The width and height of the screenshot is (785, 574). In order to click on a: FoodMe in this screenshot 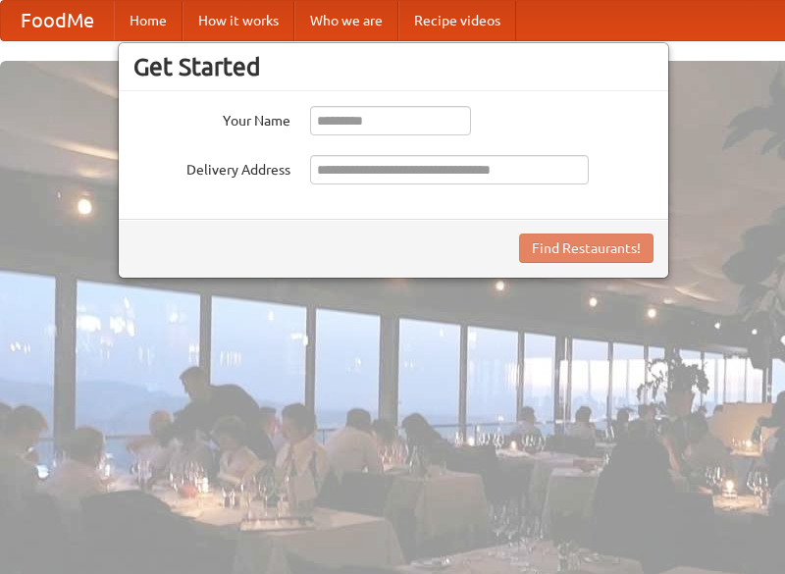, I will do `click(57, 21)`.